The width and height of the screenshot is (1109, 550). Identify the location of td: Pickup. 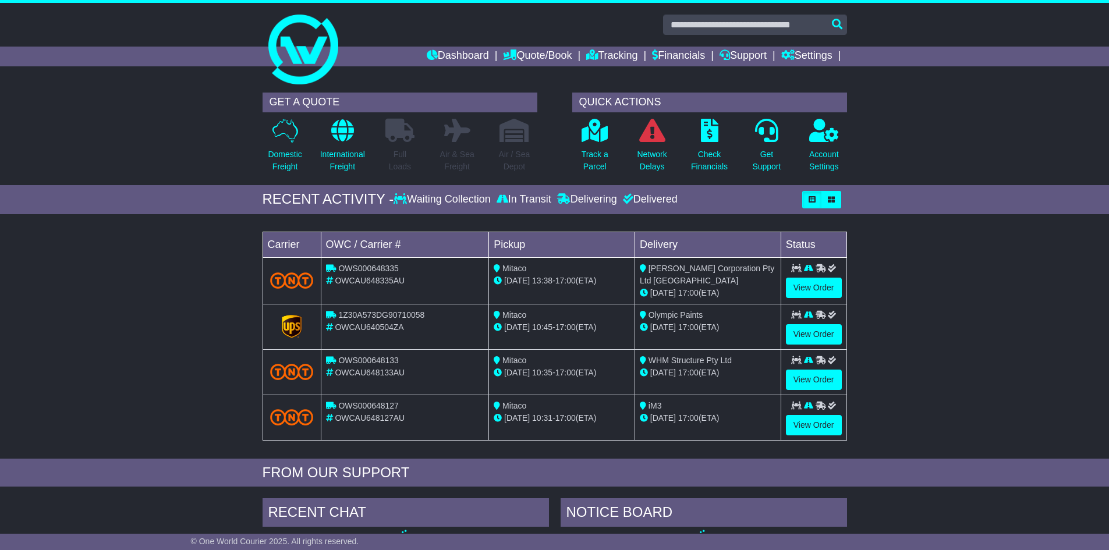
(562, 245).